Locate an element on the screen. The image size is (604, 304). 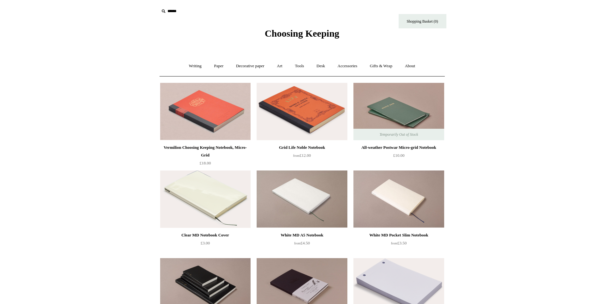
div: All-weather Postwar Micro-grid Notebook is located at coordinates (399, 147).